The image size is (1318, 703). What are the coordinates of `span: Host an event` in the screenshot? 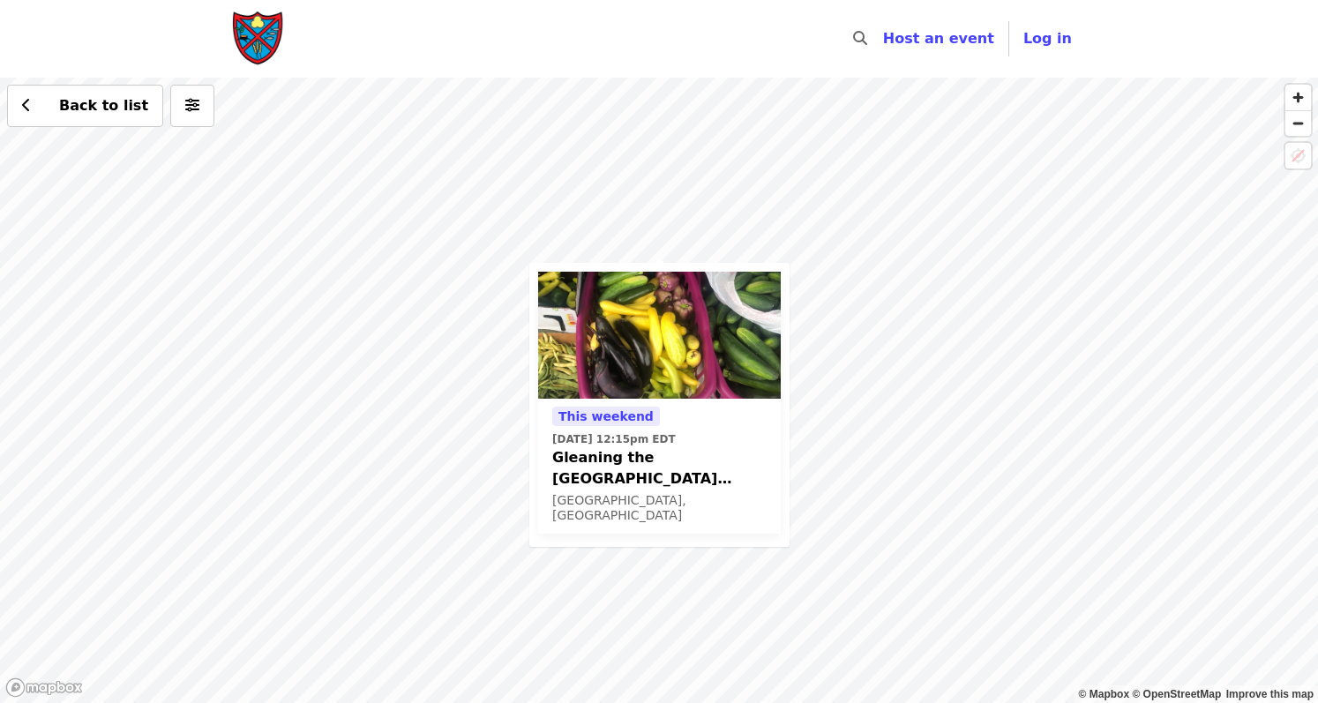 It's located at (939, 38).